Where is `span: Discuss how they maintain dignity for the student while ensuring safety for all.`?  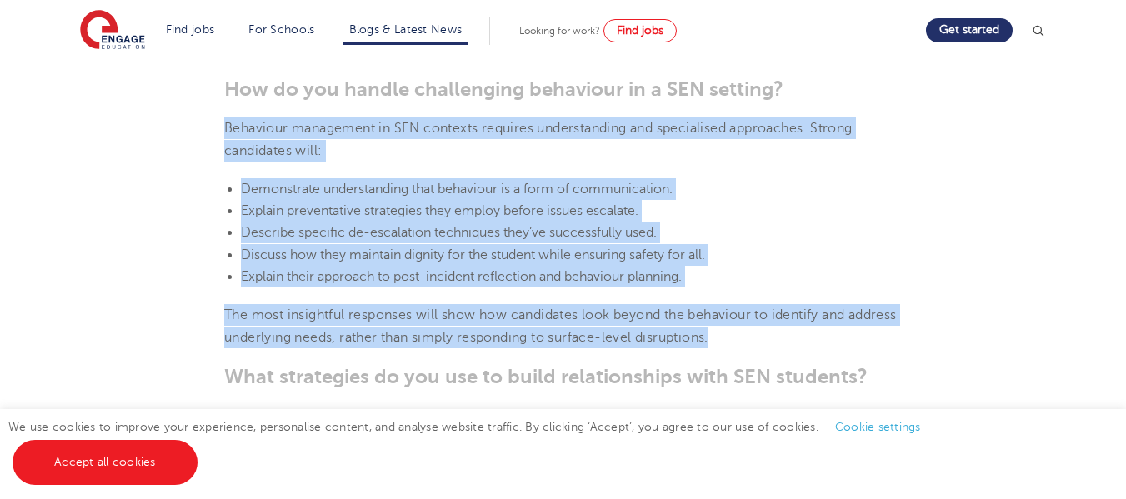 span: Discuss how they maintain dignity for the student while ensuring safety for all. is located at coordinates (472, 255).